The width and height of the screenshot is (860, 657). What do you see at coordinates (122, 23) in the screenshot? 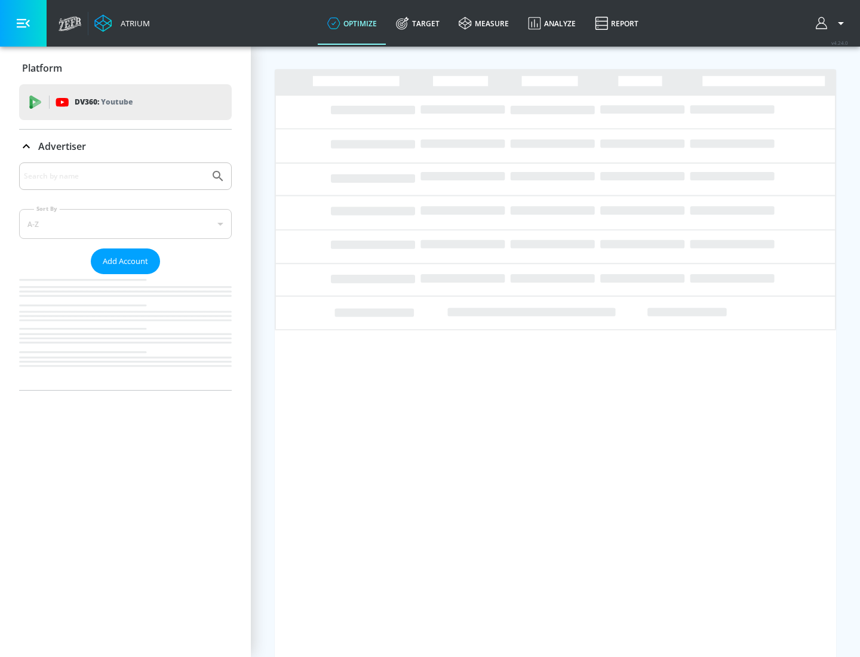
I see `a: Atrium` at bounding box center [122, 23].